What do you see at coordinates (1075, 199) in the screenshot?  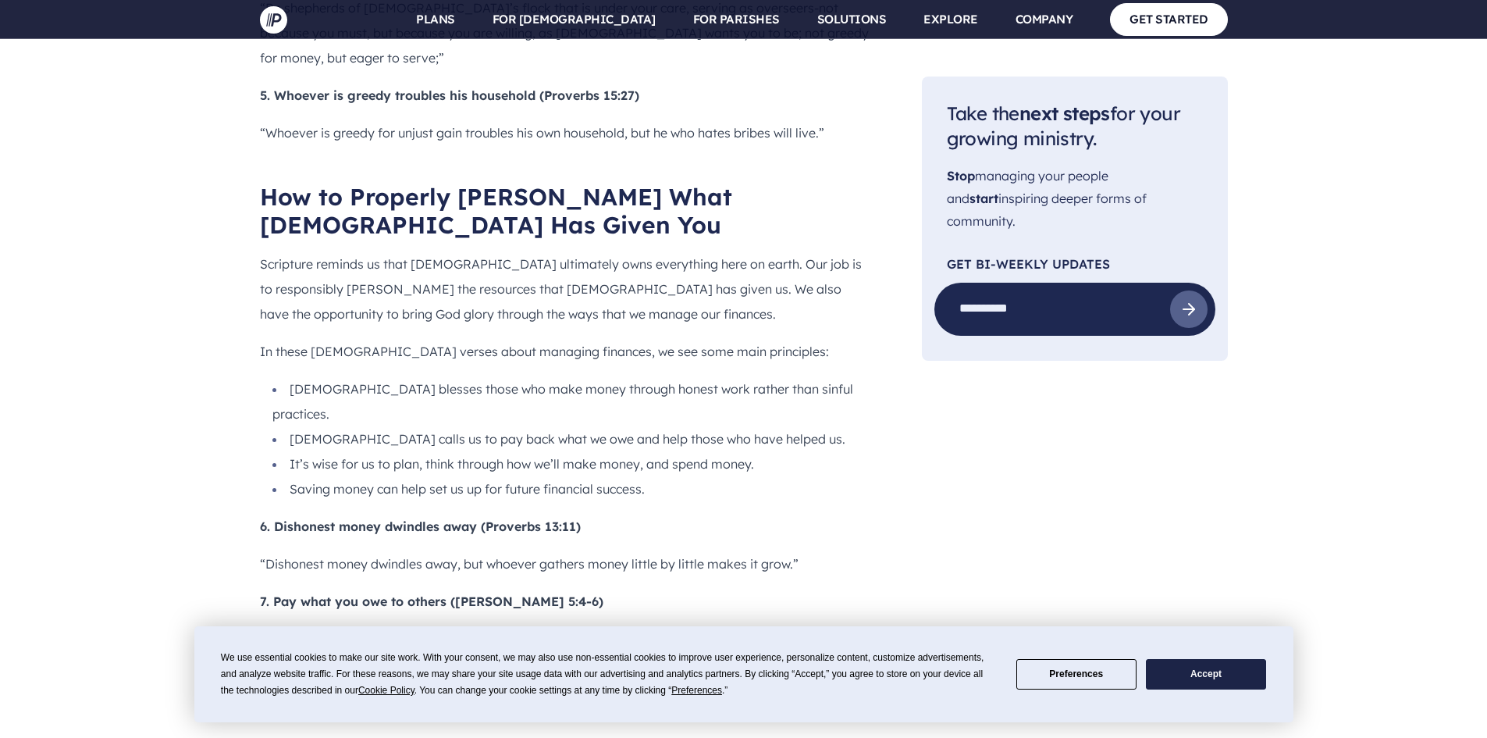 I see `p: managing your people and inspiring deeper forms of community.` at bounding box center [1075, 199].